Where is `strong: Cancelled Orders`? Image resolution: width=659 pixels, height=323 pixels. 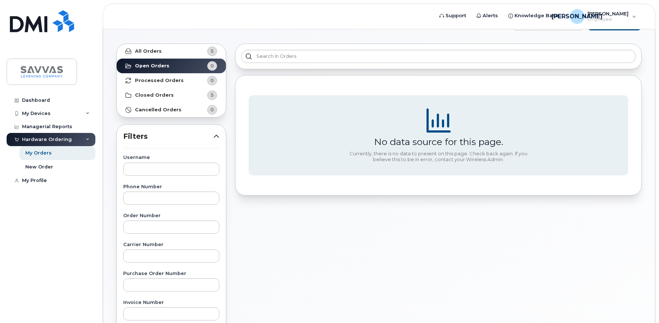 strong: Cancelled Orders is located at coordinates (158, 110).